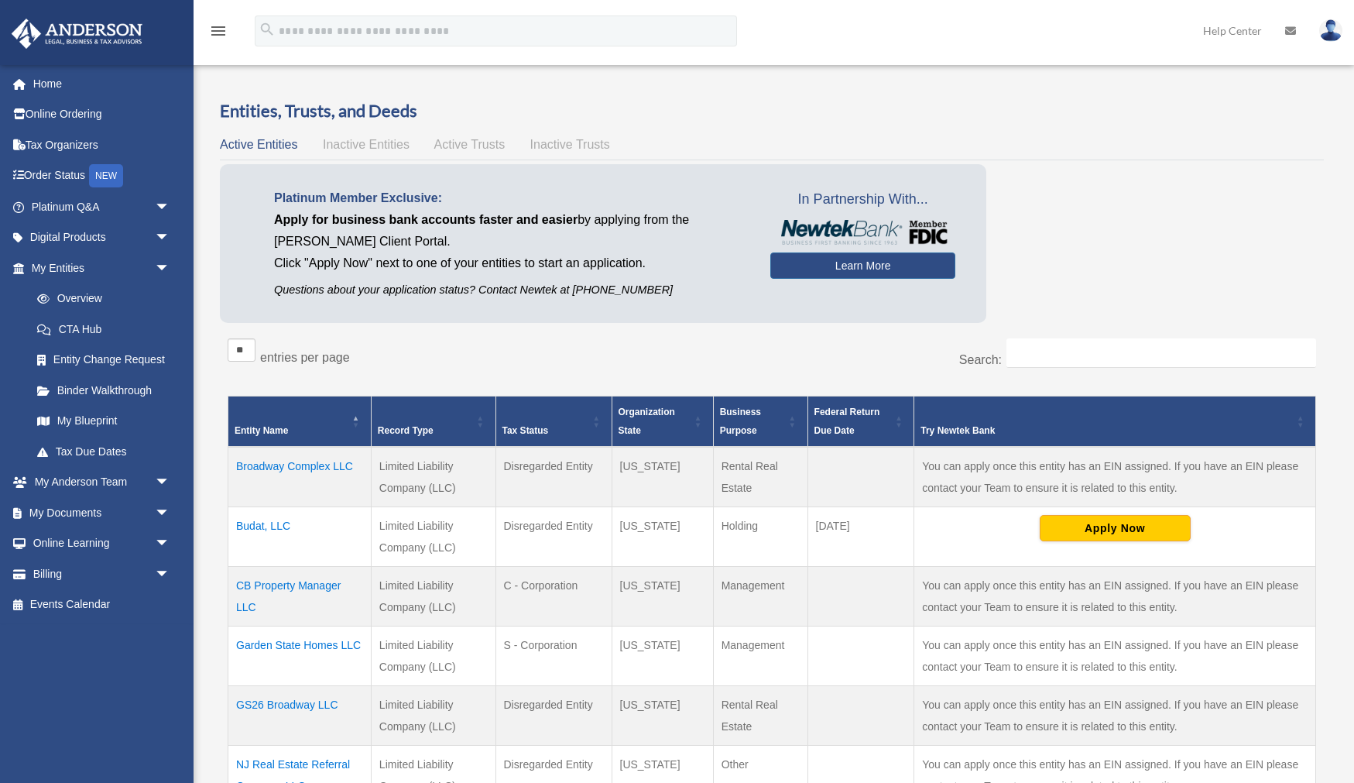 Image resolution: width=1354 pixels, height=783 pixels. I want to click on a: My Blueprint, so click(104, 421).